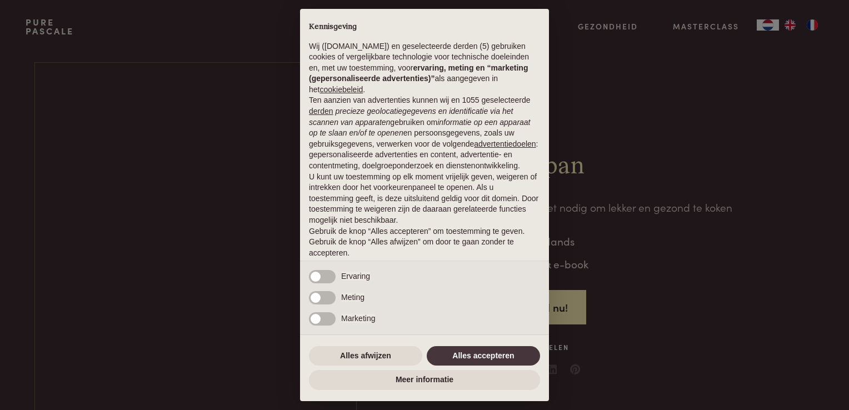 Image resolution: width=849 pixels, height=410 pixels. I want to click on span: Meting, so click(353, 297).